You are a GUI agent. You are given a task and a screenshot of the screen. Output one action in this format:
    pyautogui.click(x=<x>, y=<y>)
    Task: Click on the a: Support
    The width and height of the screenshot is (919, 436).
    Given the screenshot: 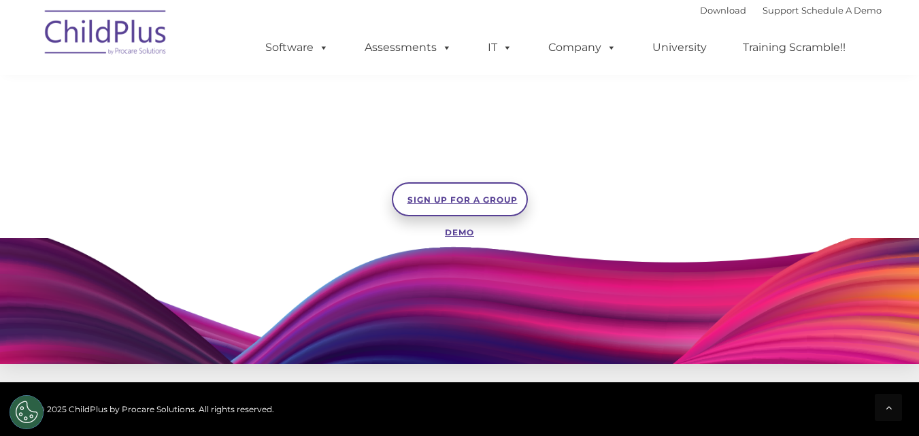 What is the action you would take?
    pyautogui.click(x=780, y=10)
    